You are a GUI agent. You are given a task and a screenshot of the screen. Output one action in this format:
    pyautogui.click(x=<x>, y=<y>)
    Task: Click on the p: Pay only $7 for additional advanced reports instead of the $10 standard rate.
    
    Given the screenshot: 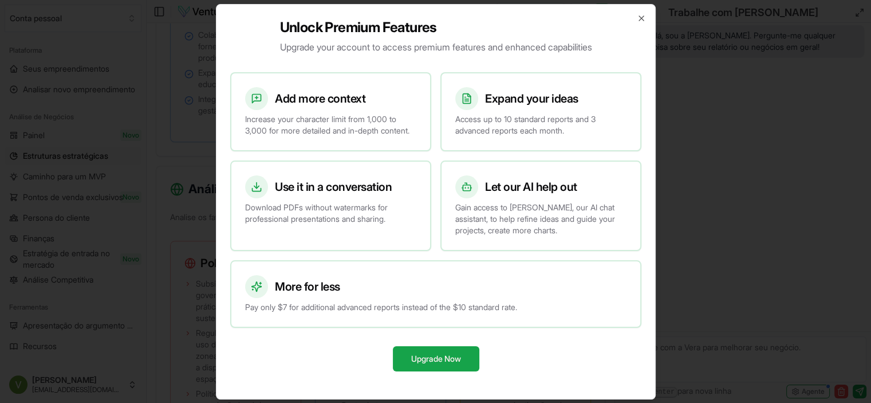 What is the action you would take?
    pyautogui.click(x=436, y=307)
    